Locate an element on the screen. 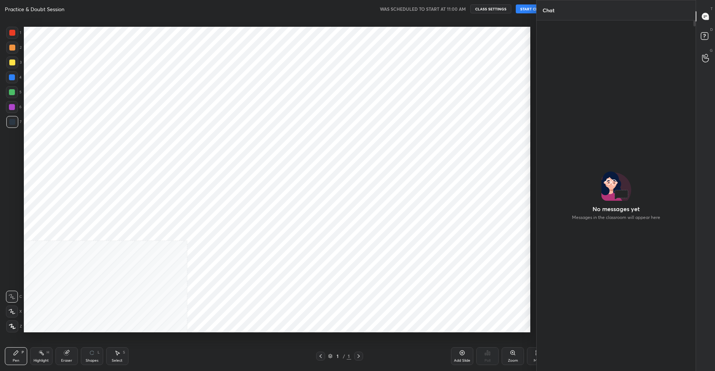 Image resolution: width=715 pixels, height=371 pixels. div: P is located at coordinates (23, 353).